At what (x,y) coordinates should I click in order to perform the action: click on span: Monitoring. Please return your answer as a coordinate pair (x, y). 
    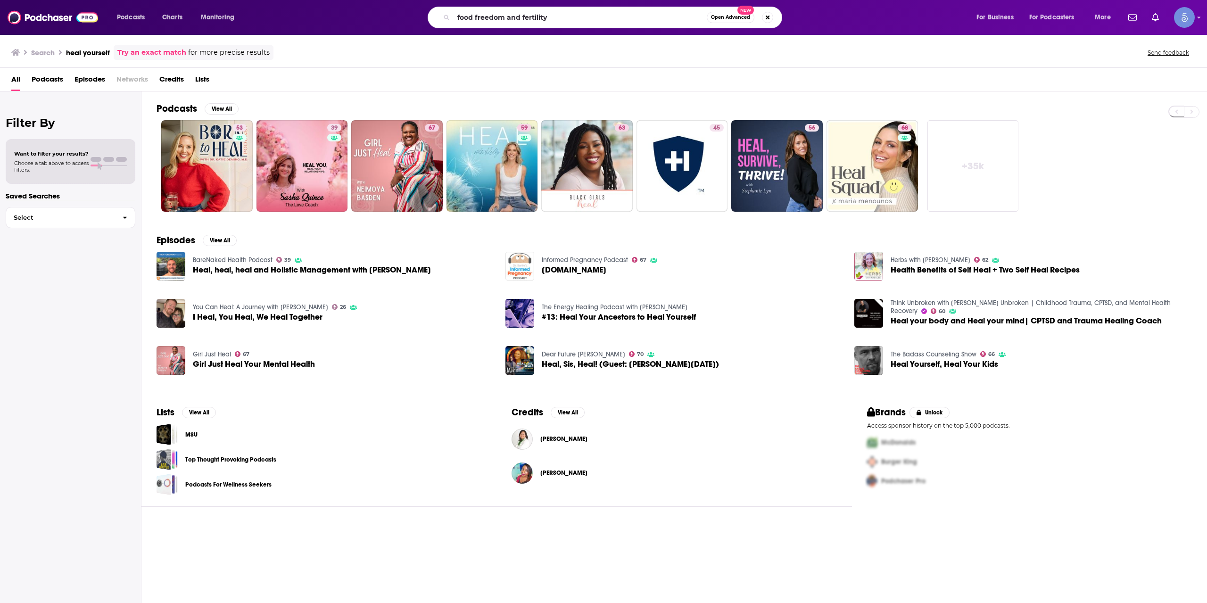
    Looking at the image, I should click on (217, 17).